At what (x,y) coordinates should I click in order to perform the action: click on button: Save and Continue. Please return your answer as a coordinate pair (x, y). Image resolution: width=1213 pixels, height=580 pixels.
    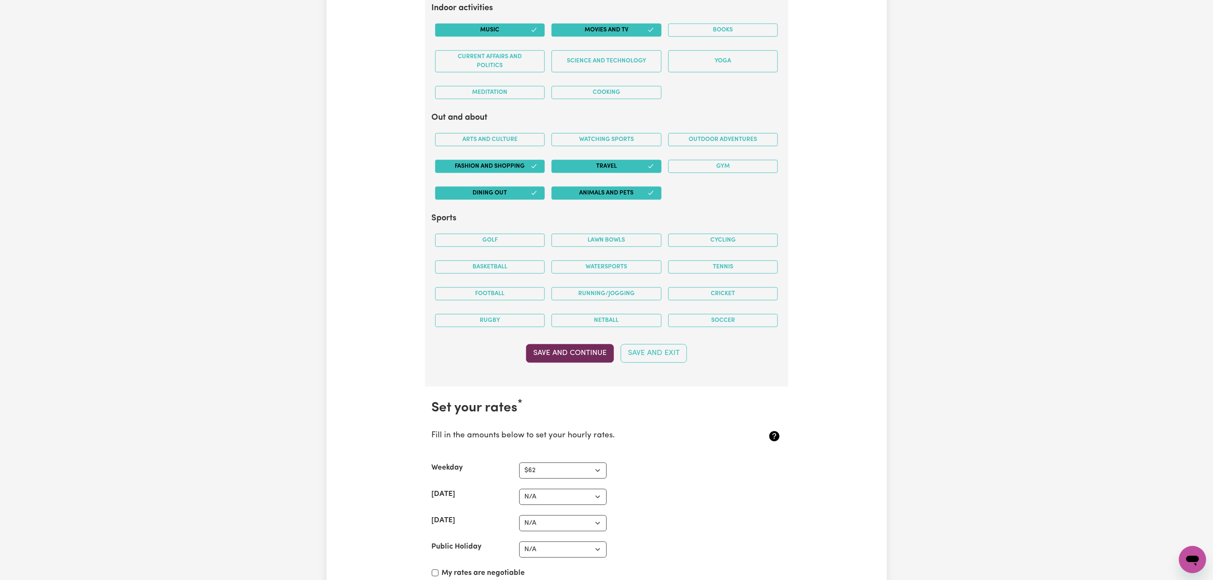
    Looking at the image, I should click on (570, 353).